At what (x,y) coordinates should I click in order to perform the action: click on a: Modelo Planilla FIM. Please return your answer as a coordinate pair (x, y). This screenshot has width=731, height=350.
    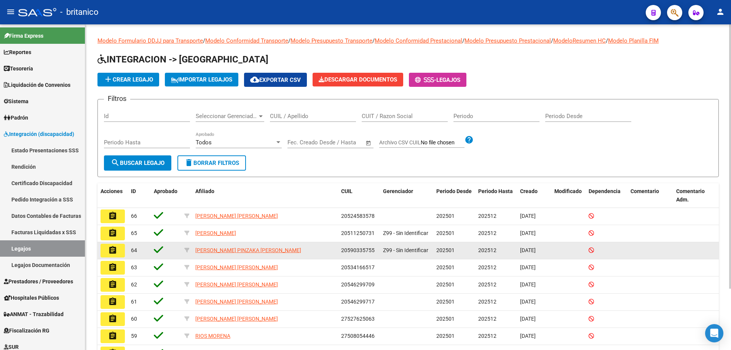
    Looking at the image, I should click on (633, 41).